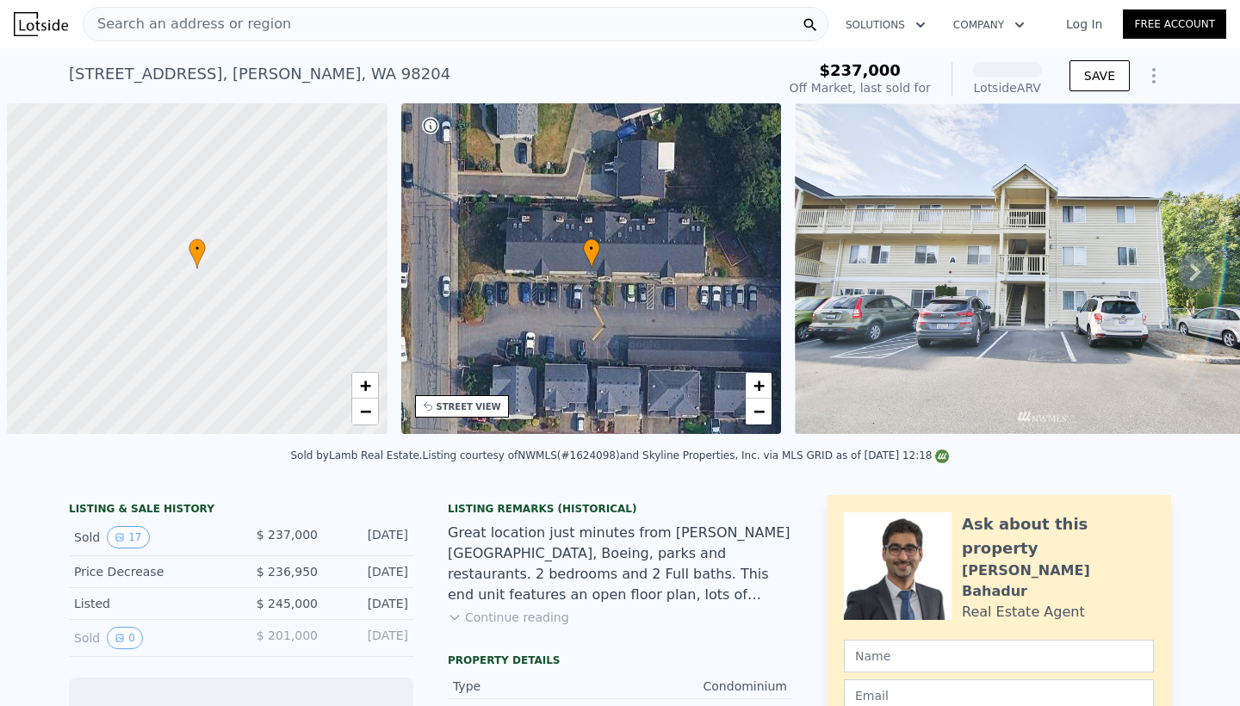  What do you see at coordinates (287, 572) in the screenshot?
I see `span: $ 236,950` at bounding box center [287, 572].